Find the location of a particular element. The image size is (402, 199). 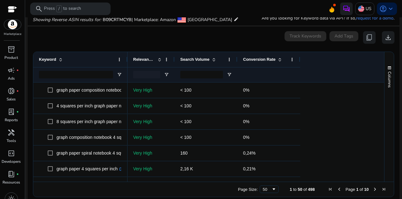

div: Page Size: is located at coordinates (248, 189).